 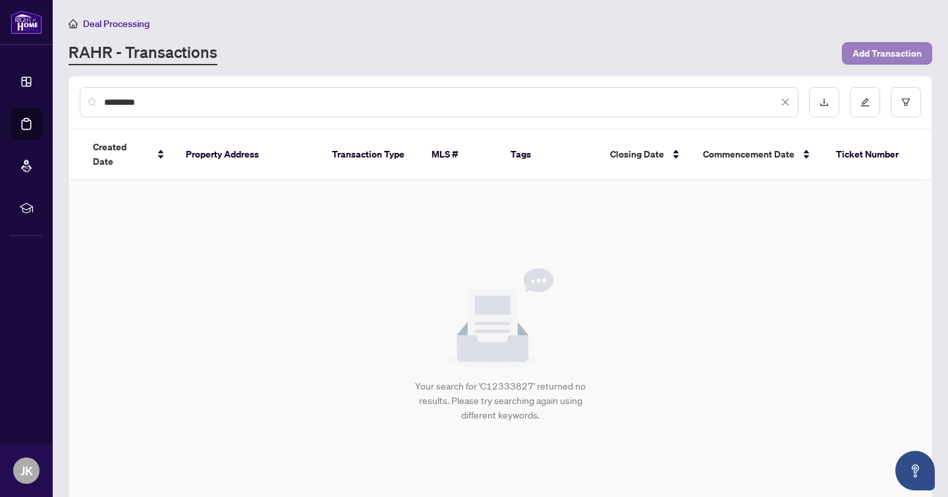 What do you see at coordinates (143, 53) in the screenshot?
I see `a: RAHR - Transactions` at bounding box center [143, 53].